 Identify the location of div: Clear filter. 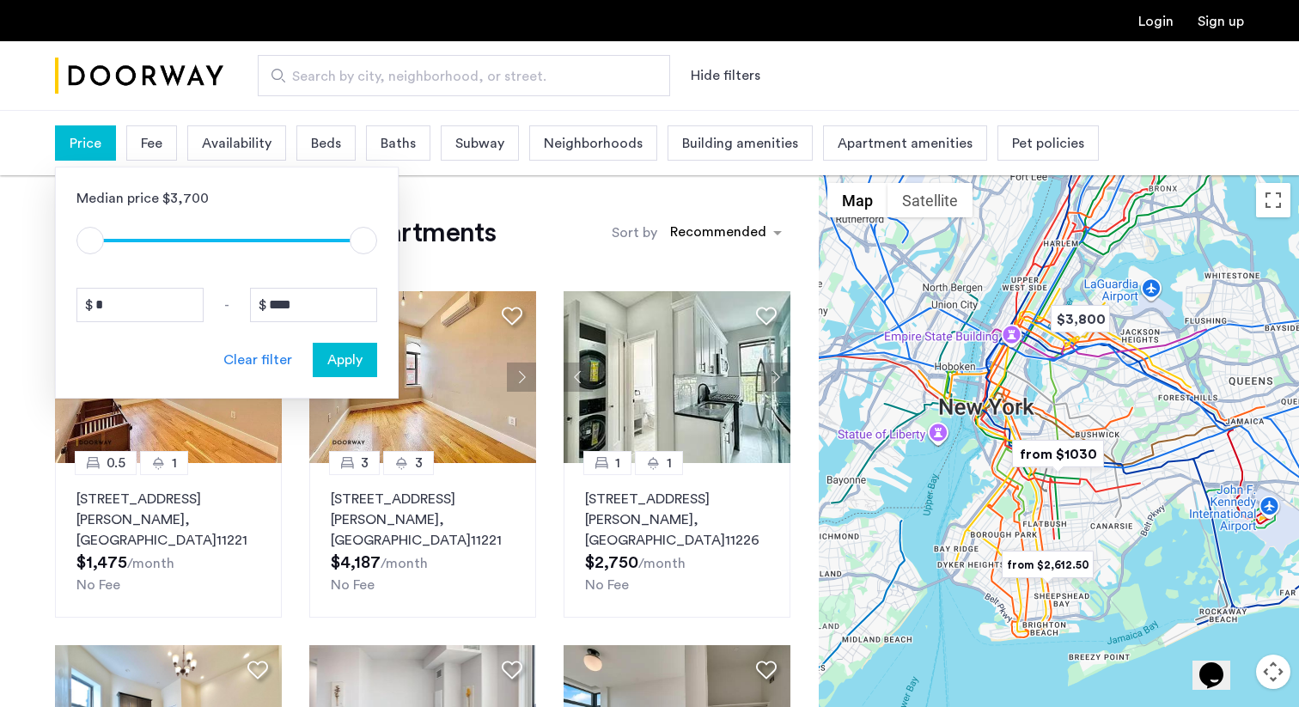
(258, 360).